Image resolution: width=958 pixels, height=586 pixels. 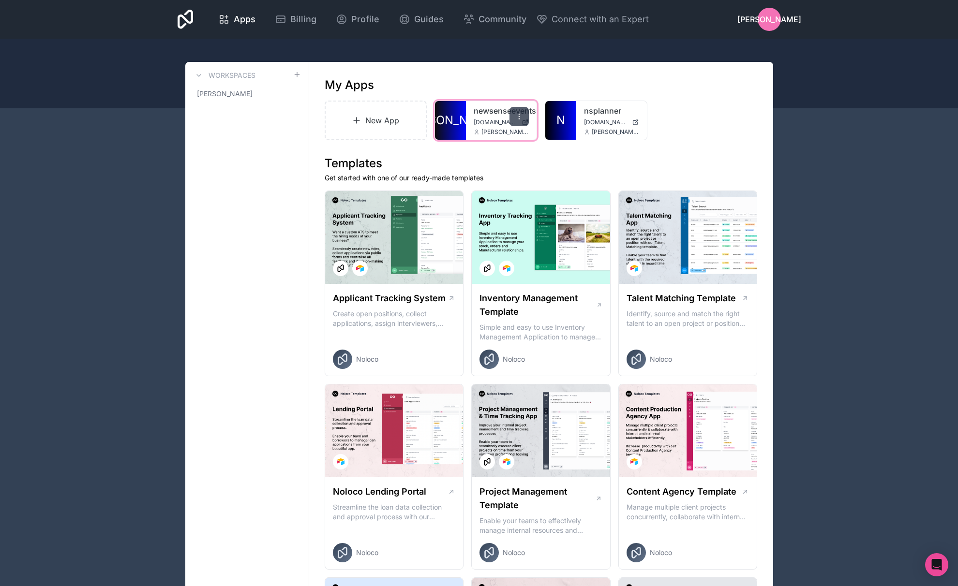 What do you see at coordinates (600, 19) in the screenshot?
I see `span: Connect with an Expert` at bounding box center [600, 19].